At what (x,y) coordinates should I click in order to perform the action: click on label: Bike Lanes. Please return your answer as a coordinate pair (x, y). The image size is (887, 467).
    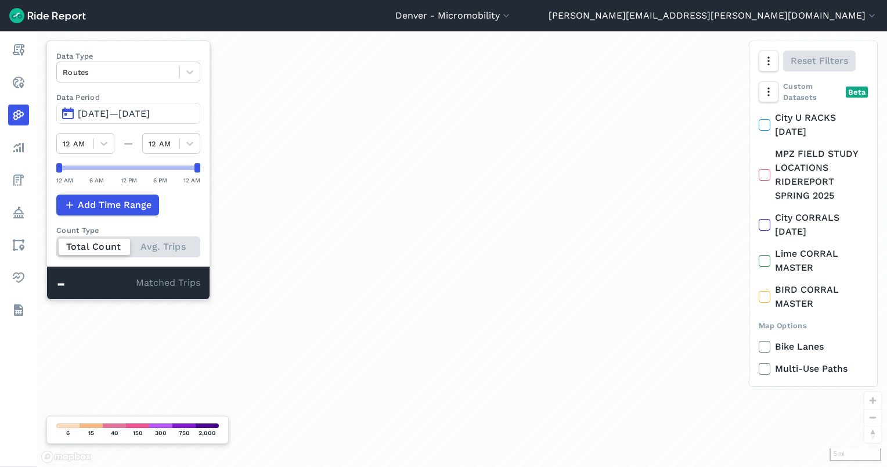
    Looking at the image, I should click on (813, 347).